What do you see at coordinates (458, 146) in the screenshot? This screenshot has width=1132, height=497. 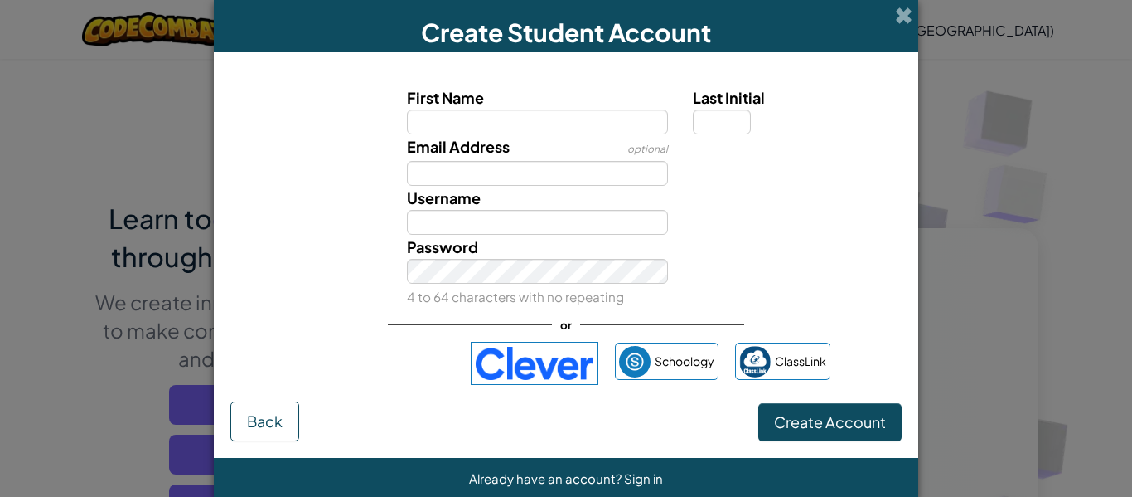 I see `span: Email Address` at bounding box center [458, 146].